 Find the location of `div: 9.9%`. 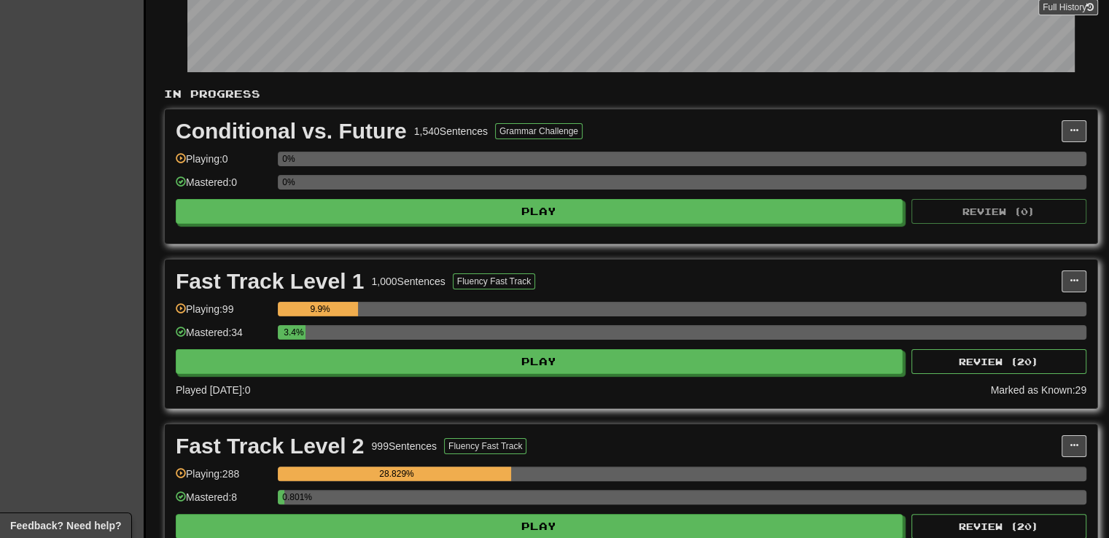

div: 9.9% is located at coordinates (320, 309).